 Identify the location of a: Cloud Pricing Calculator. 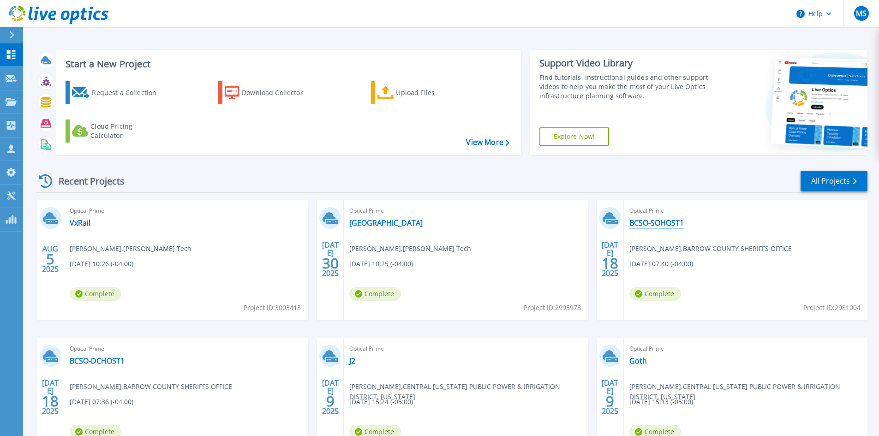
(117, 131).